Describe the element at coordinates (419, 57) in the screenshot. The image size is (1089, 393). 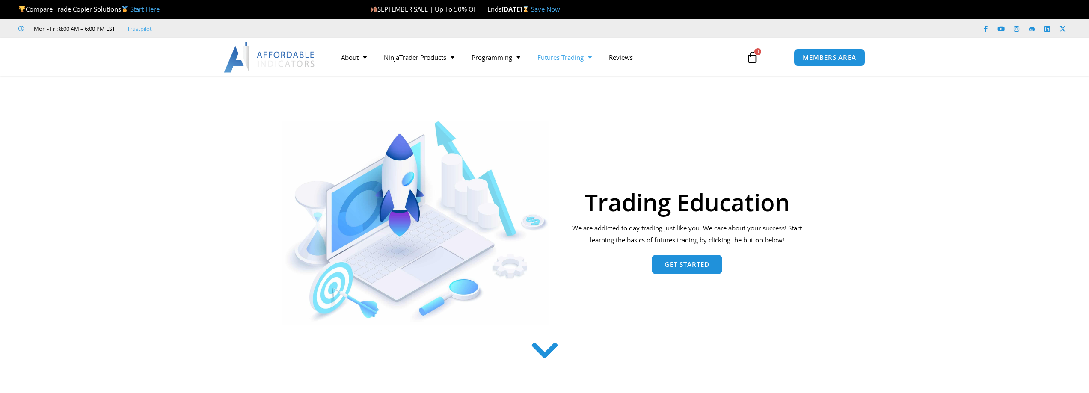
I see `a: NinjaTrader Products` at that location.